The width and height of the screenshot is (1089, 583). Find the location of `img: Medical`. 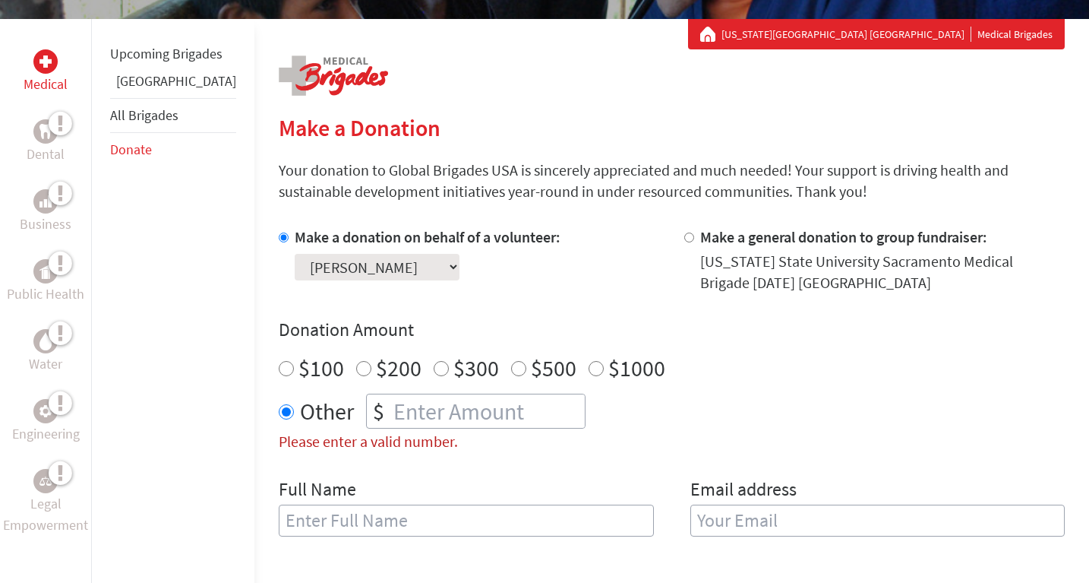

img: Medical is located at coordinates (46, 62).